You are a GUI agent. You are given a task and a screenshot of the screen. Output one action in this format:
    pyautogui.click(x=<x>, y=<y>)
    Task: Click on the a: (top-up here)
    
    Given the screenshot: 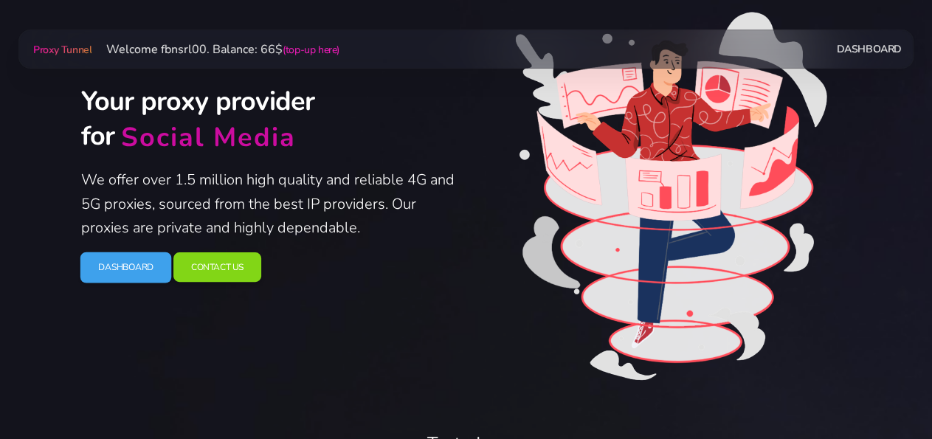 What is the action you would take?
    pyautogui.click(x=311, y=49)
    